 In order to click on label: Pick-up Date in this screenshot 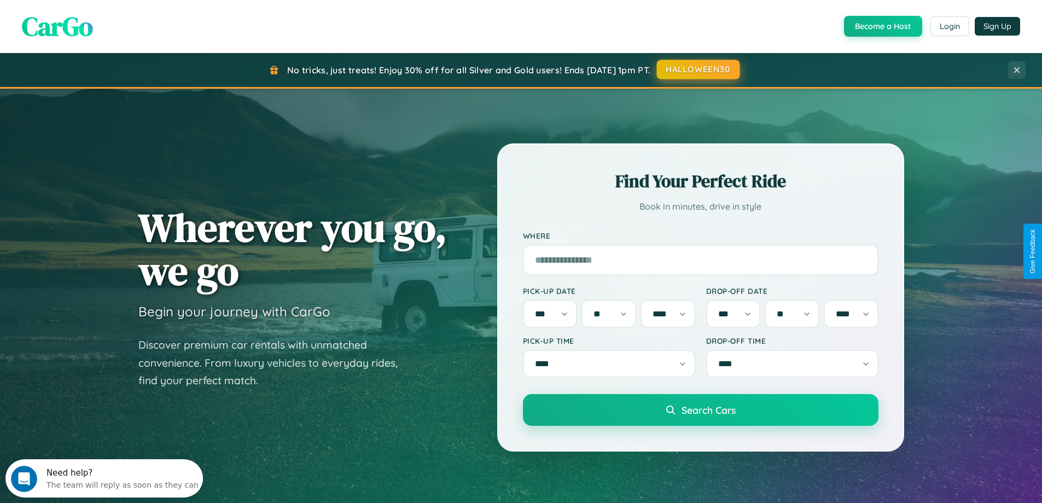, I will do `click(609, 290)`.